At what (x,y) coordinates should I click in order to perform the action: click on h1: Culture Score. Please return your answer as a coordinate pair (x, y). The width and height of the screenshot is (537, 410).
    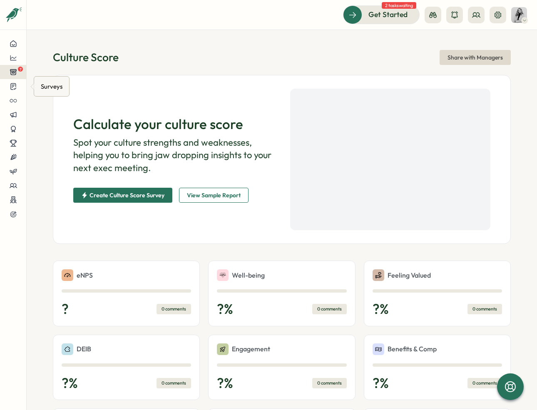
    Looking at the image, I should click on (86, 57).